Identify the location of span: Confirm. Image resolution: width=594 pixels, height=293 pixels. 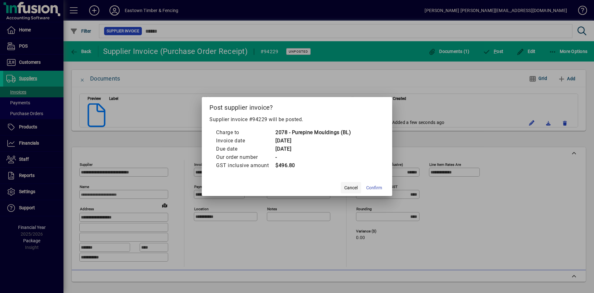
(374, 188).